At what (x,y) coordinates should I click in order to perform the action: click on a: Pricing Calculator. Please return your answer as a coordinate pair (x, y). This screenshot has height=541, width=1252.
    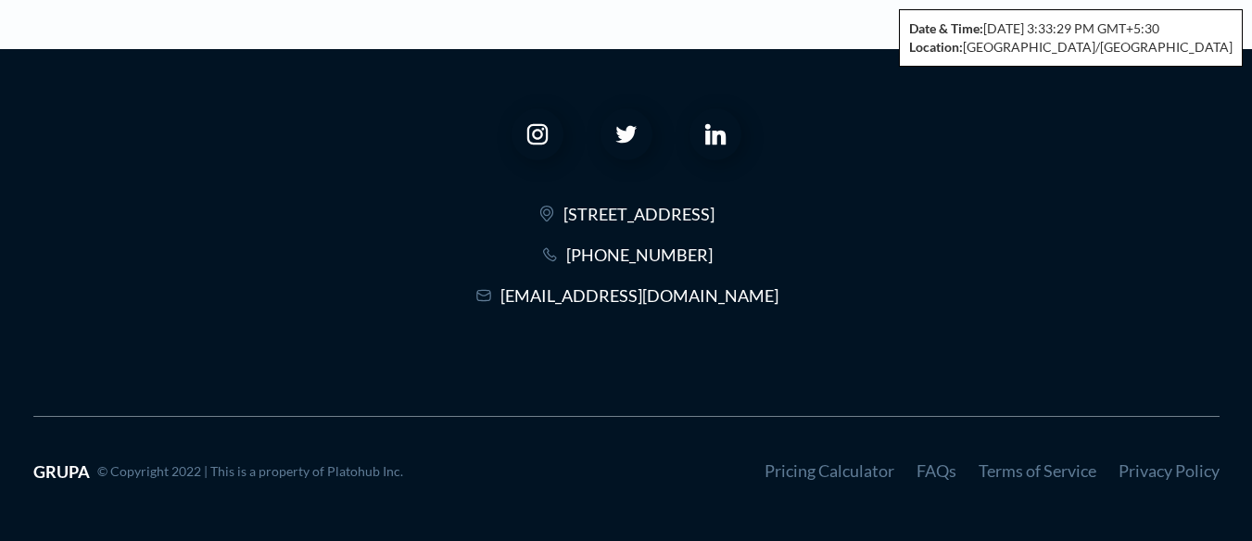
    Looking at the image, I should click on (830, 471).